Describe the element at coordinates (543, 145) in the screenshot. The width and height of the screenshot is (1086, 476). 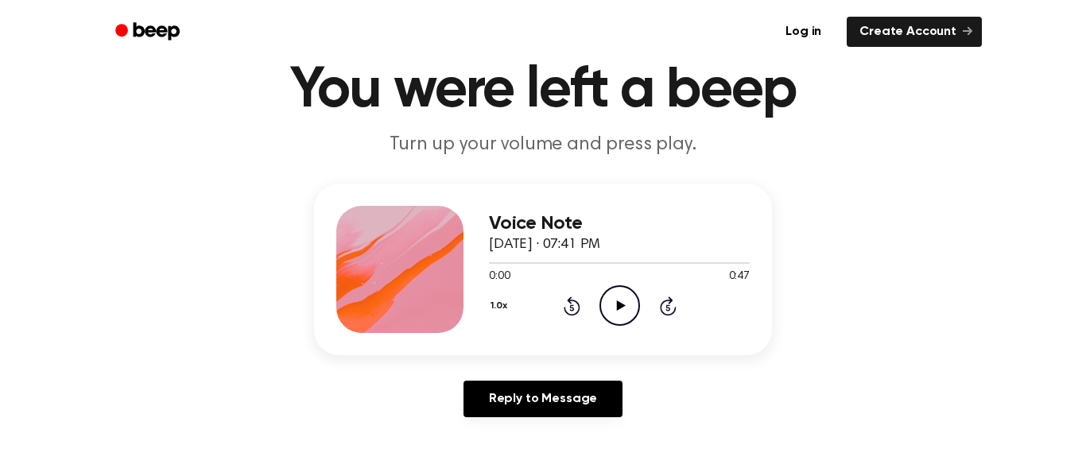
I see `p: Turn up your volume and press play.` at that location.